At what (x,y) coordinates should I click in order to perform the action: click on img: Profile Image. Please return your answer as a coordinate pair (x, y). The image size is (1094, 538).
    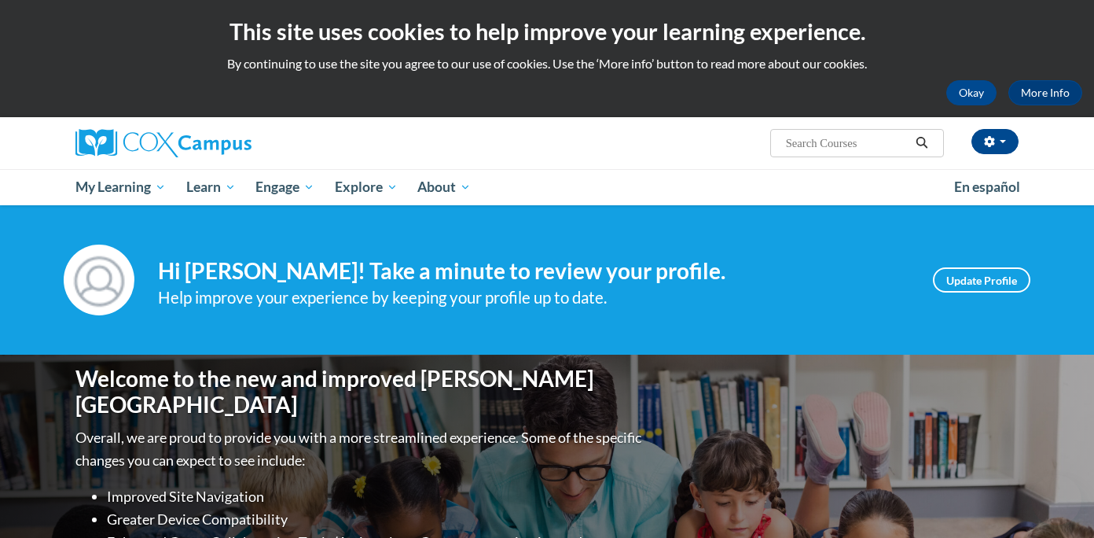
    Looking at the image, I should click on (99, 280).